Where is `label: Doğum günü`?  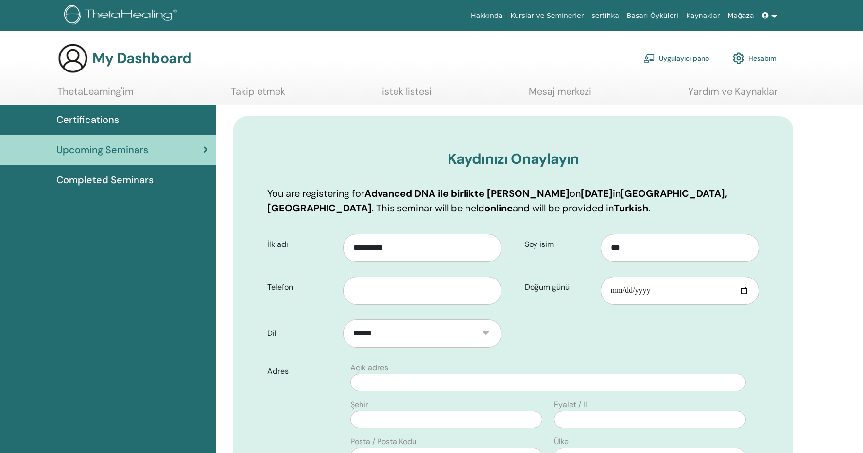
label: Doğum günü is located at coordinates (559, 287).